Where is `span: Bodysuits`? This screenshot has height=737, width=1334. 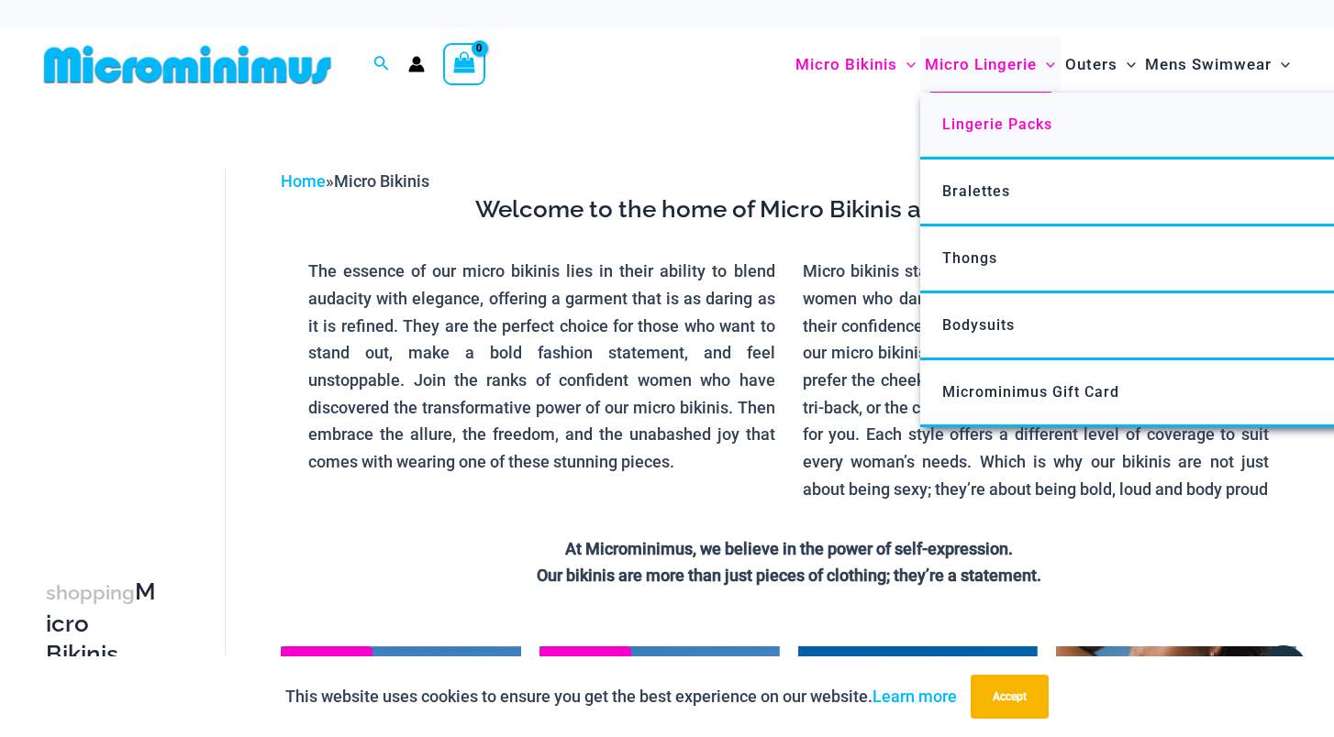
span: Bodysuits is located at coordinates (978, 325).